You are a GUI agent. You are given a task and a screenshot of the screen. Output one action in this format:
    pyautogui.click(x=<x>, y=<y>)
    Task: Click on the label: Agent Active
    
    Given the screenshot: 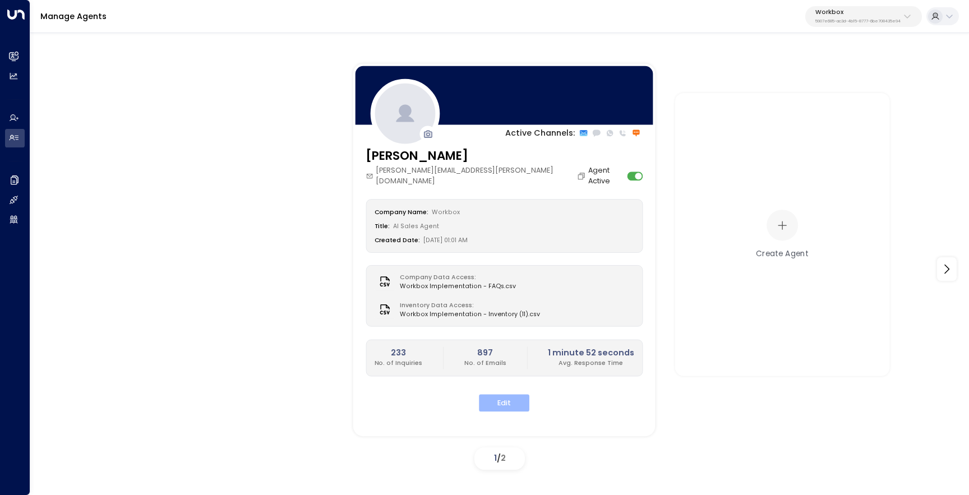 What is the action you would take?
    pyautogui.click(x=606, y=177)
    